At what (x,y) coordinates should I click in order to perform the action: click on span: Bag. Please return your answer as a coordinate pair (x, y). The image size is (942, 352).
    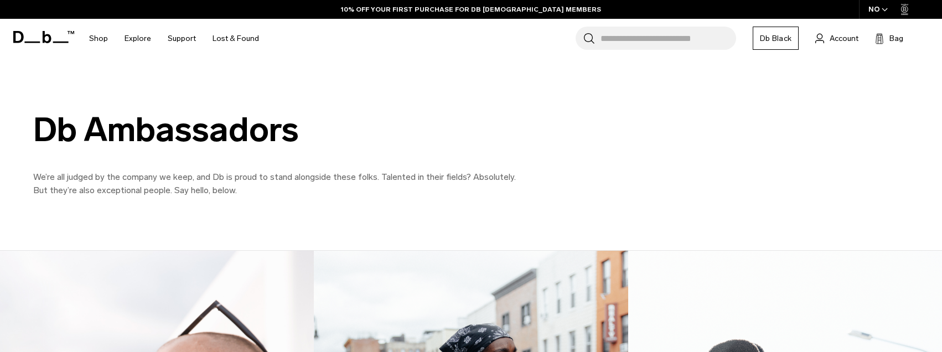
    Looking at the image, I should click on (896, 38).